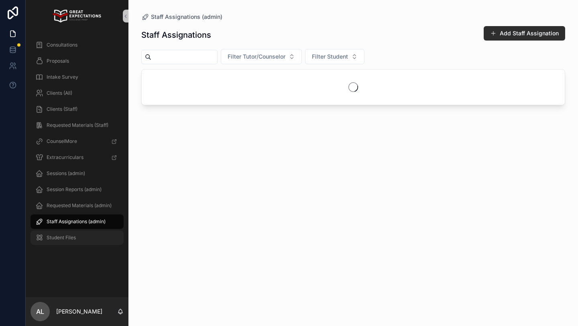 The width and height of the screenshot is (578, 326). Describe the element at coordinates (59, 93) in the screenshot. I see `span: Clients (All)` at that location.